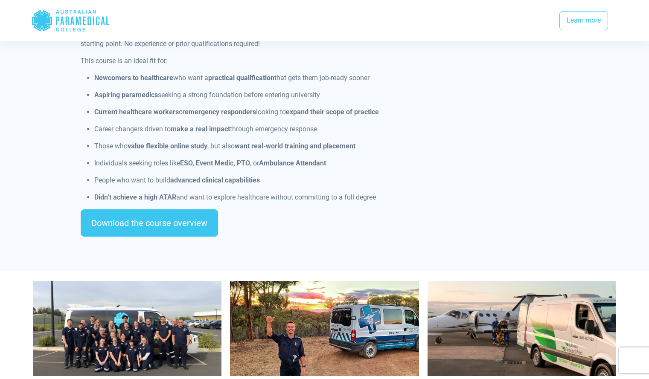 The image size is (649, 379). I want to click on p: Individuals seeking roles like , or, so click(331, 163).